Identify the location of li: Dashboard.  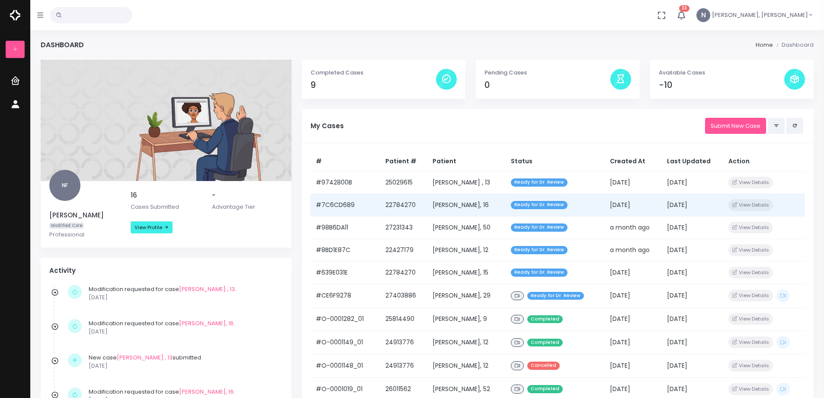
(793, 45).